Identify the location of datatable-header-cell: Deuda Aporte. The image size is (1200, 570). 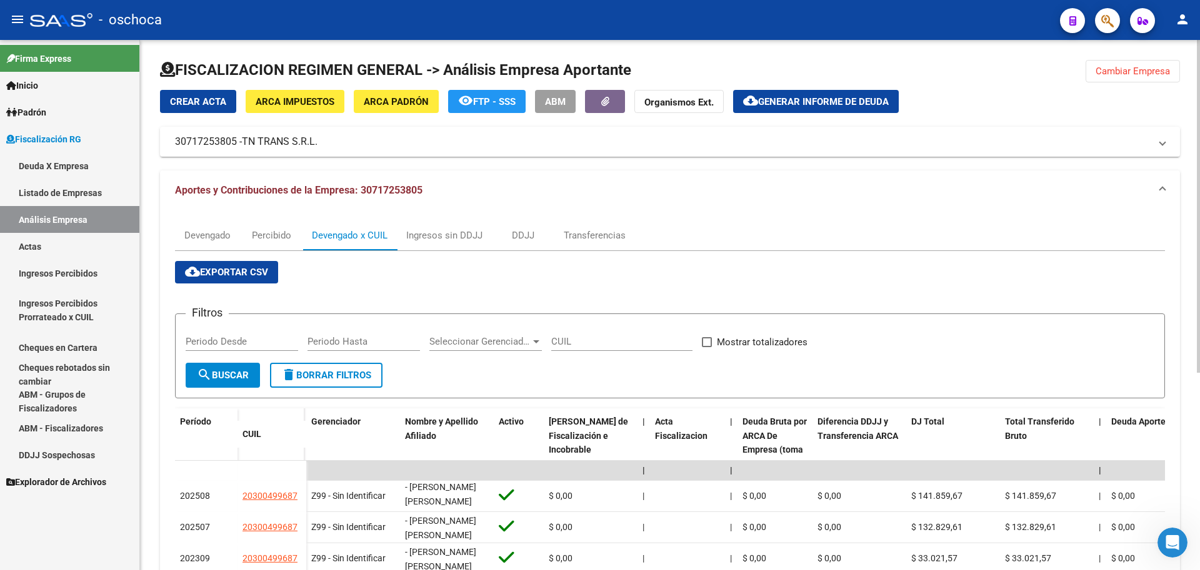
(1153, 450).